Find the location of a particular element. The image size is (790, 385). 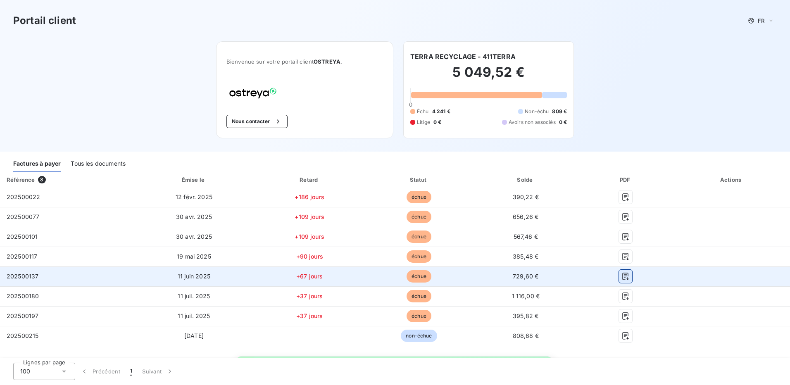

span: 100 is located at coordinates (25, 372).